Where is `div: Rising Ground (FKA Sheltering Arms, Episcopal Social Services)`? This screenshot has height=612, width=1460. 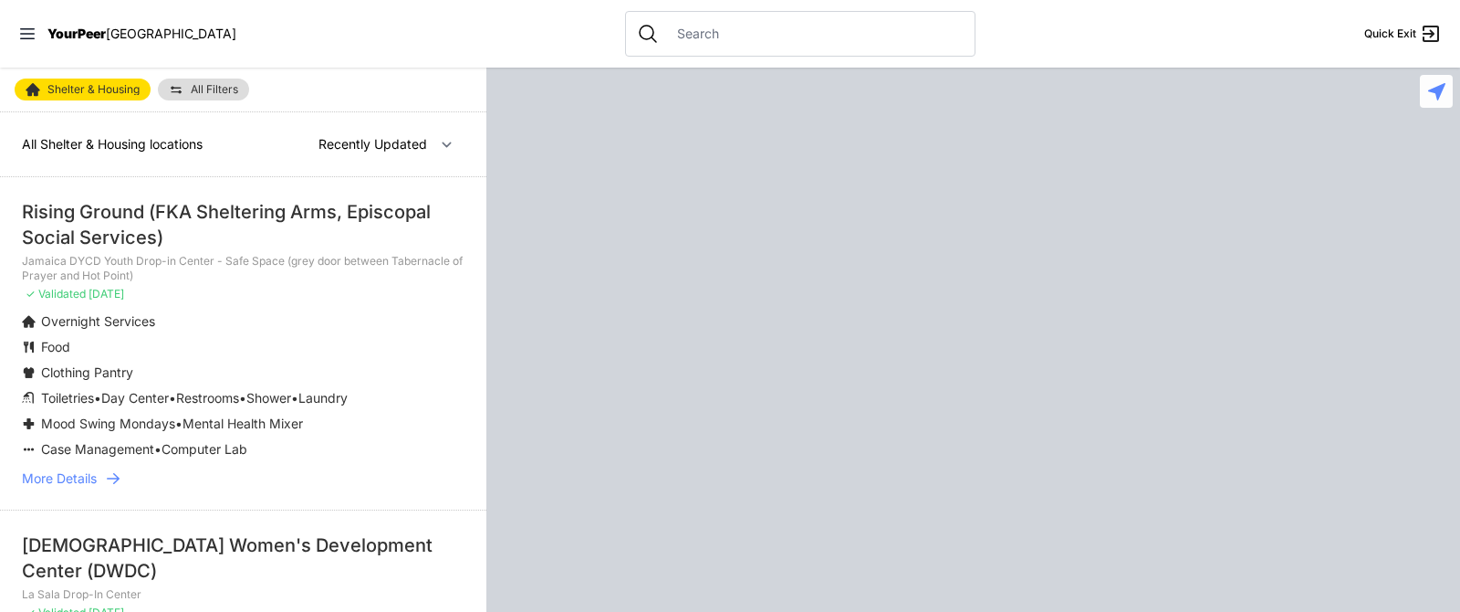
div: Rising Ground (FKA Sheltering Arms, Episcopal Social Services) is located at coordinates (243, 225).